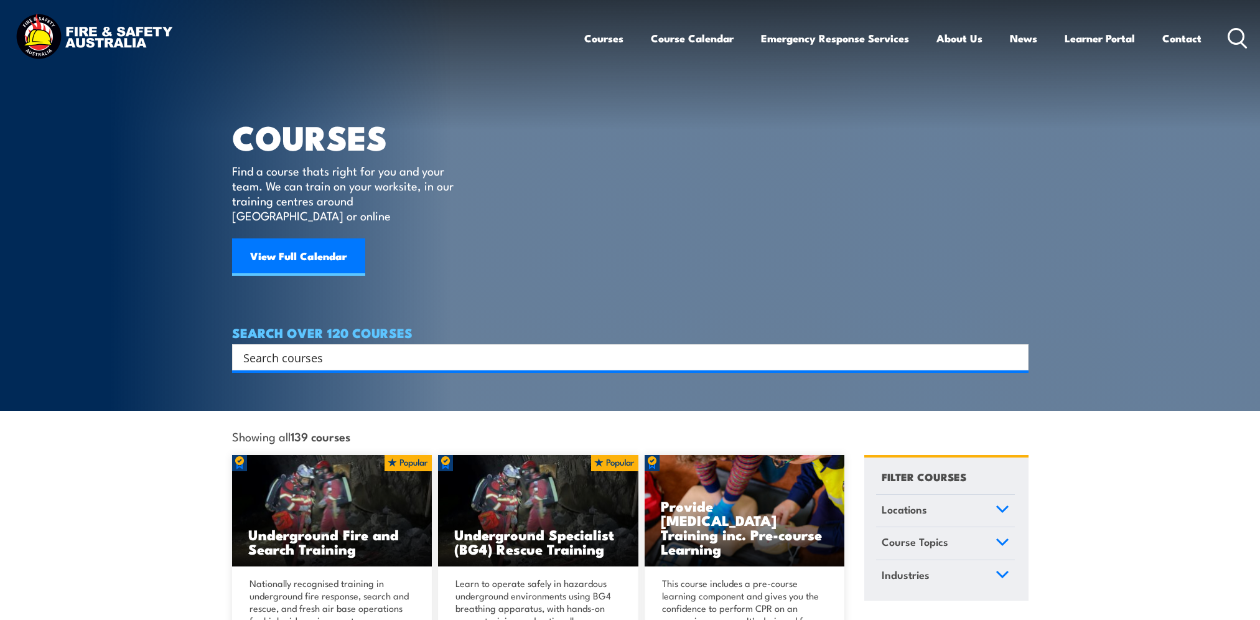  I want to click on a: Industries, so click(945, 576).